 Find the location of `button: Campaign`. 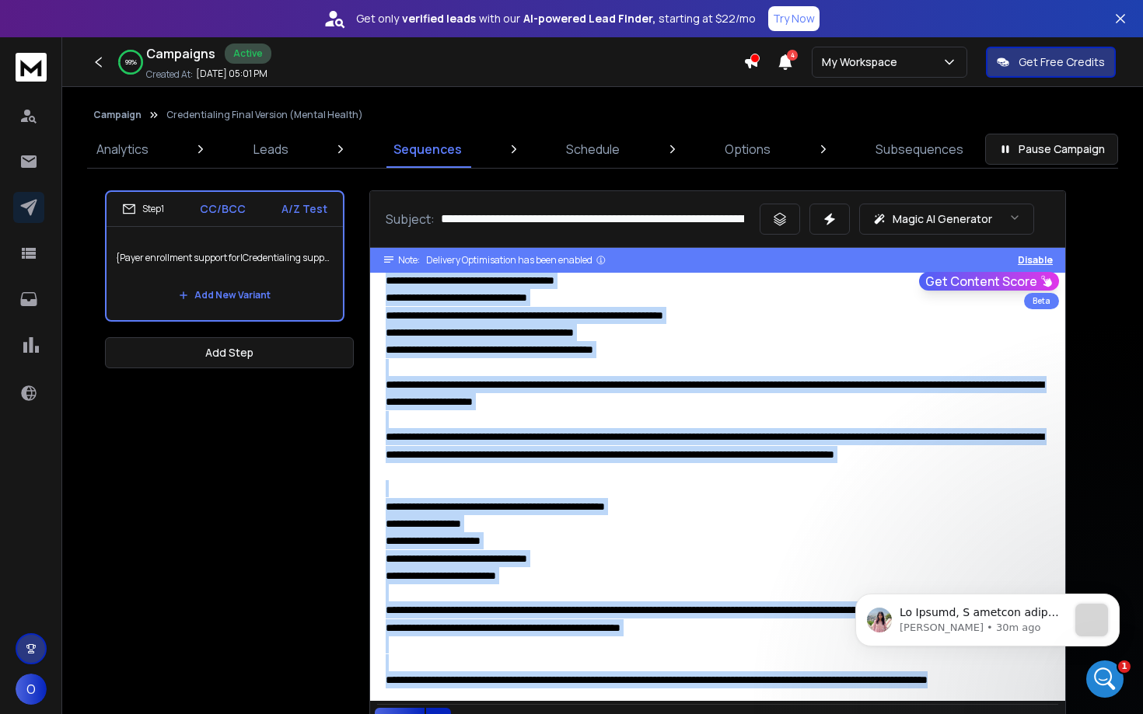

button: Campaign is located at coordinates (117, 115).